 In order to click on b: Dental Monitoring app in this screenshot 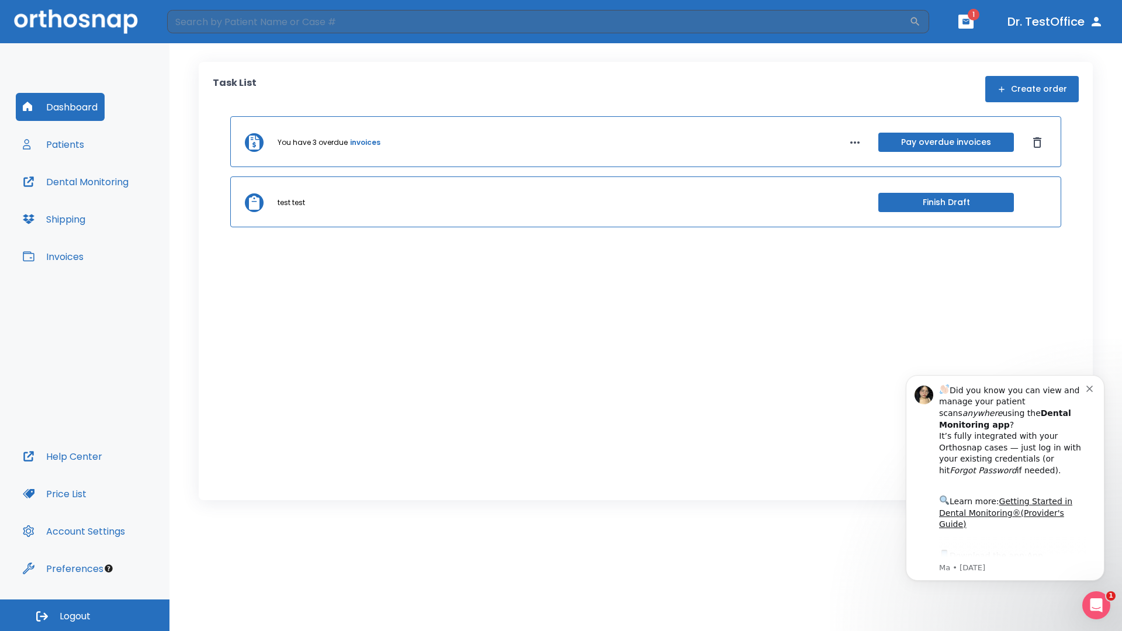, I will do `click(117, 58)`.